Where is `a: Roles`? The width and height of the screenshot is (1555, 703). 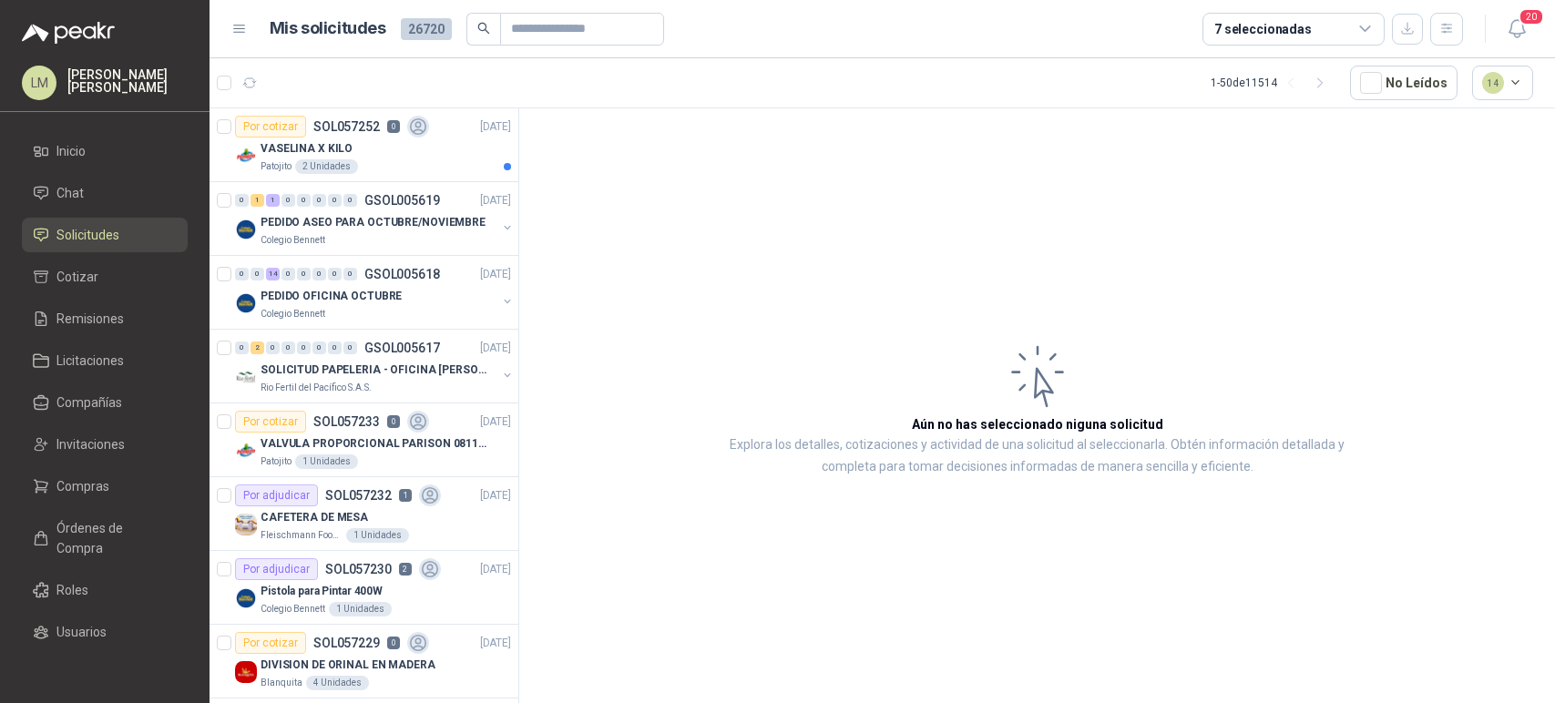
a: Roles is located at coordinates (105, 590).